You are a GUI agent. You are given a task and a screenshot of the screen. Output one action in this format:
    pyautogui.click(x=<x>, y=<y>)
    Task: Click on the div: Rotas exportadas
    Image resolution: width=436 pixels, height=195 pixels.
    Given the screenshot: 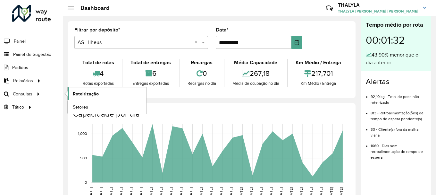 What is the action you would take?
    pyautogui.click(x=98, y=83)
    